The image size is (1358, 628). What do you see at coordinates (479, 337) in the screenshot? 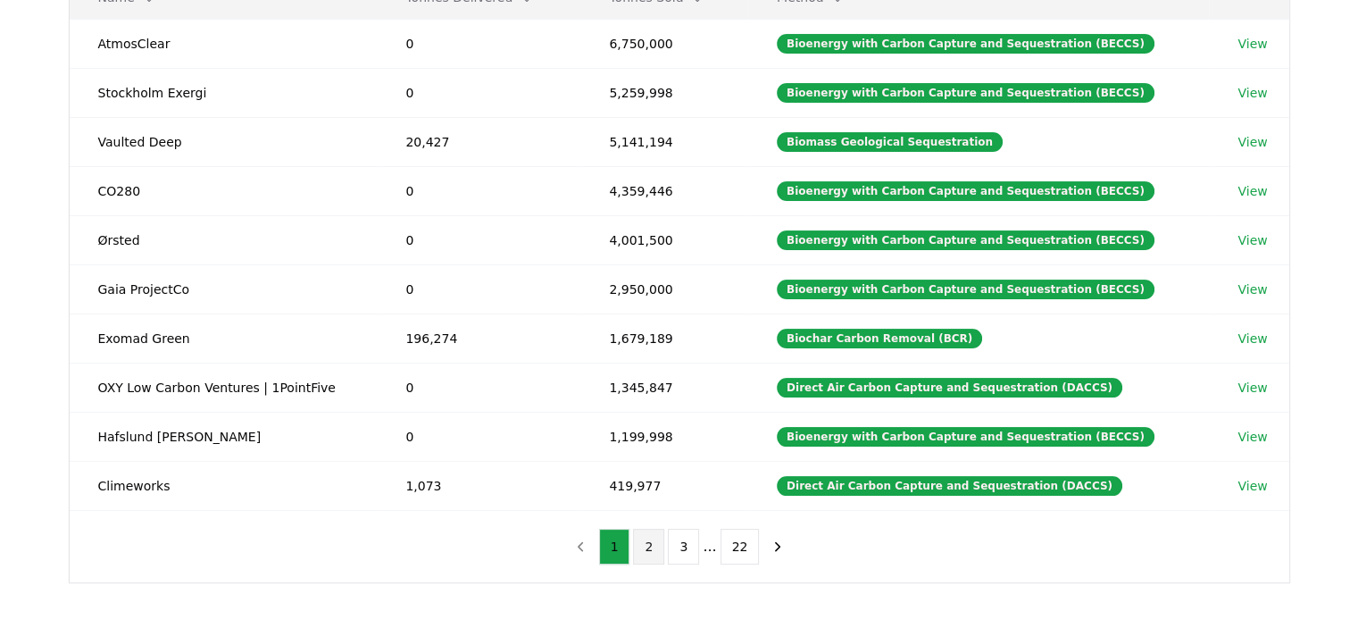
I see `td: 196,274` at bounding box center [479, 337].